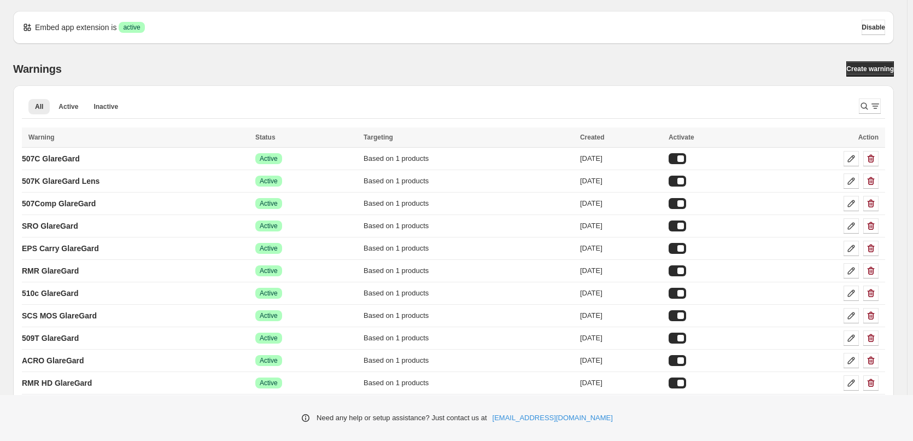 The width and height of the screenshot is (913, 441). What do you see at coordinates (37, 69) in the screenshot?
I see `h2: Warnings` at bounding box center [37, 69].